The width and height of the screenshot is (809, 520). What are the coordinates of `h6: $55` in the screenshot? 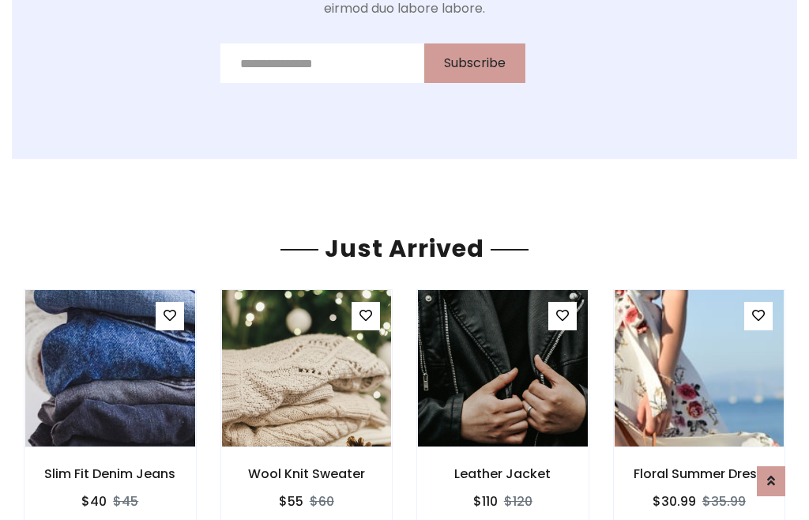 It's located at (291, 501).